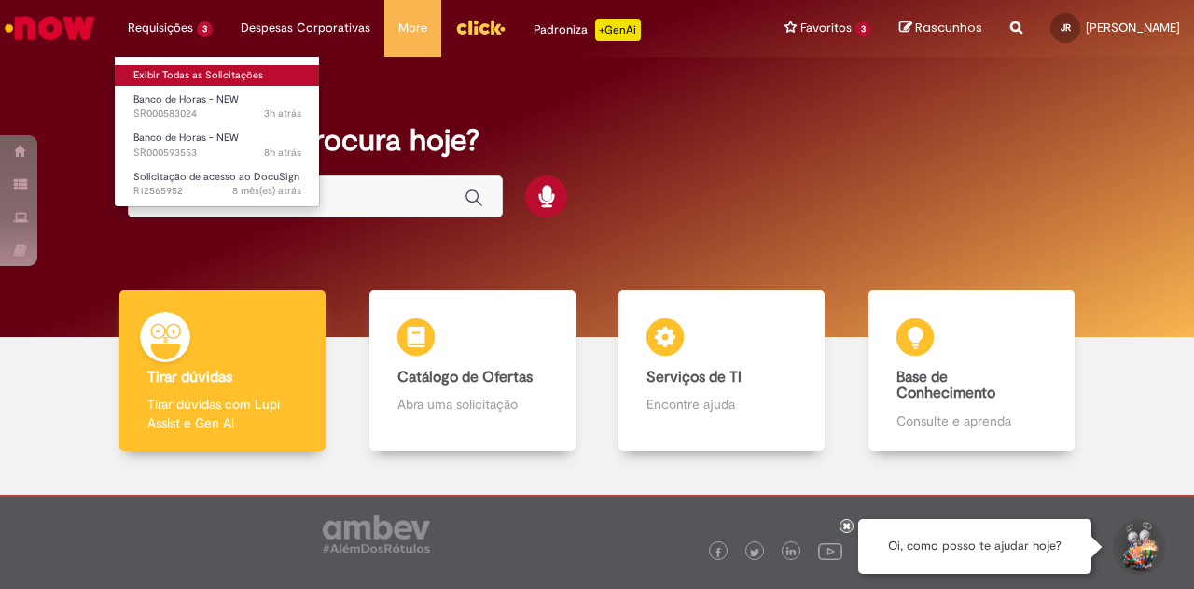 Image resolution: width=1194 pixels, height=589 pixels. What do you see at coordinates (472, 404) in the screenshot?
I see `p: Abra uma solicitação` at bounding box center [472, 404].